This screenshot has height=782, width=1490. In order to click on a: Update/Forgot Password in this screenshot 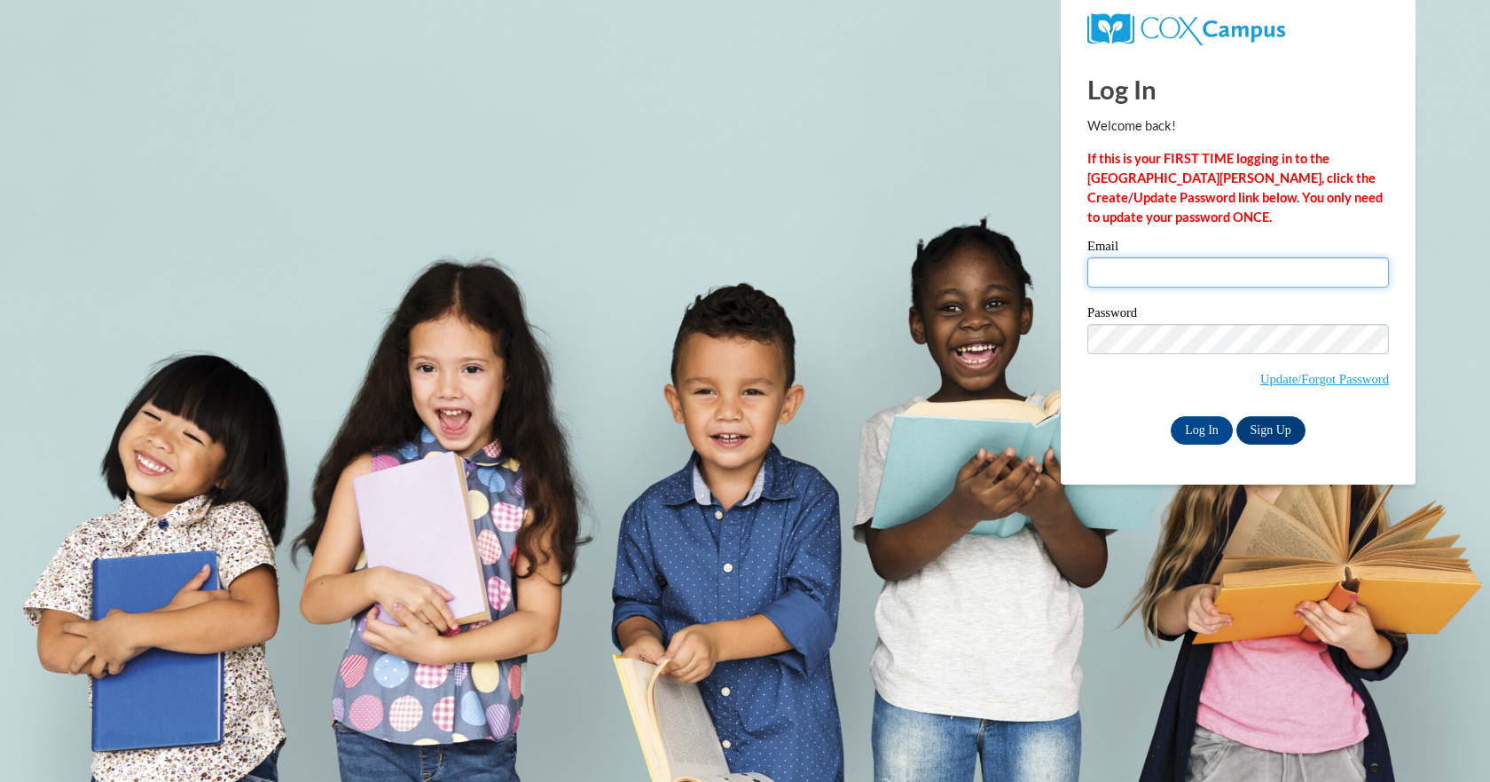, I will do `click(1325, 379)`.